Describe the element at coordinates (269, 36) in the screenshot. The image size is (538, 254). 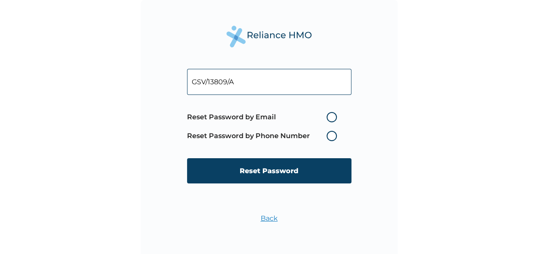
I see `img: Reliance Health's Logo` at that location.